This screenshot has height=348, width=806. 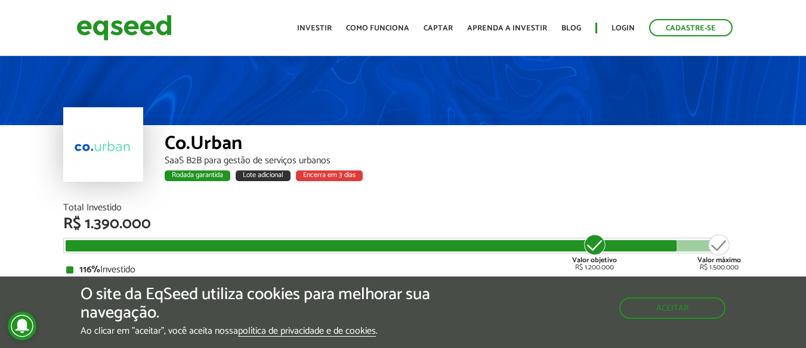 I want to click on div: R$ 1.500.000, so click(x=719, y=252).